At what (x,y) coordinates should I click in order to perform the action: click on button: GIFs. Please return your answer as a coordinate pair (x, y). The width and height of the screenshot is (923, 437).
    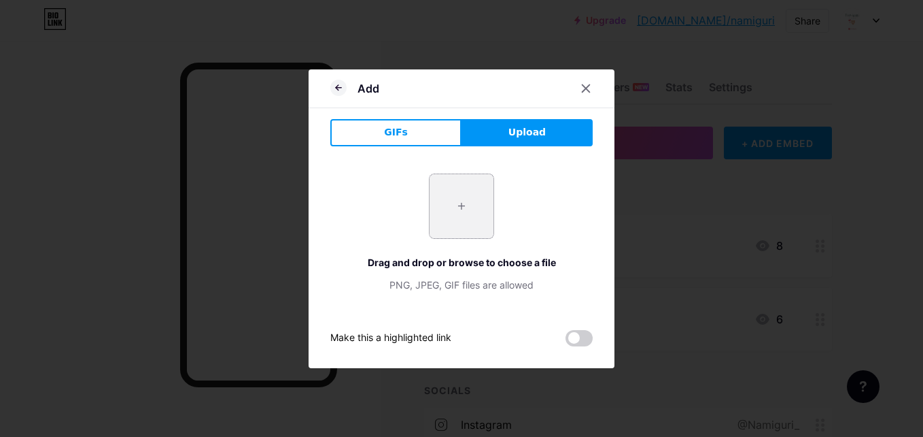
    Looking at the image, I should click on (396, 133).